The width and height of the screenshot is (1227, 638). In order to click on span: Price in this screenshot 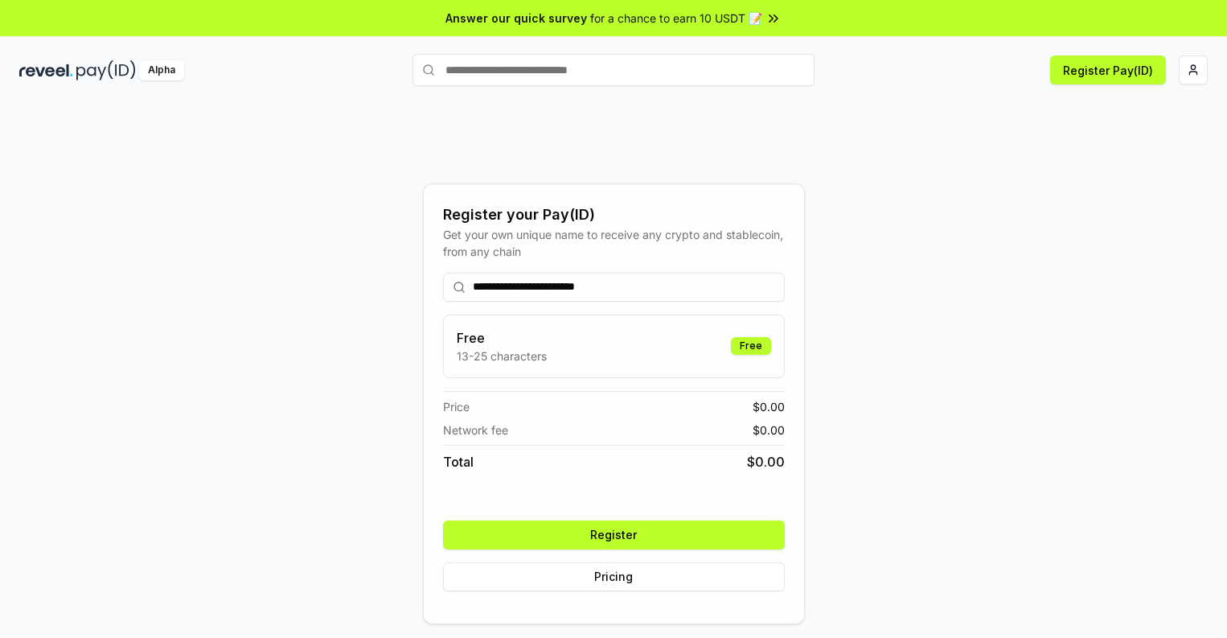, I will do `click(456, 406)`.